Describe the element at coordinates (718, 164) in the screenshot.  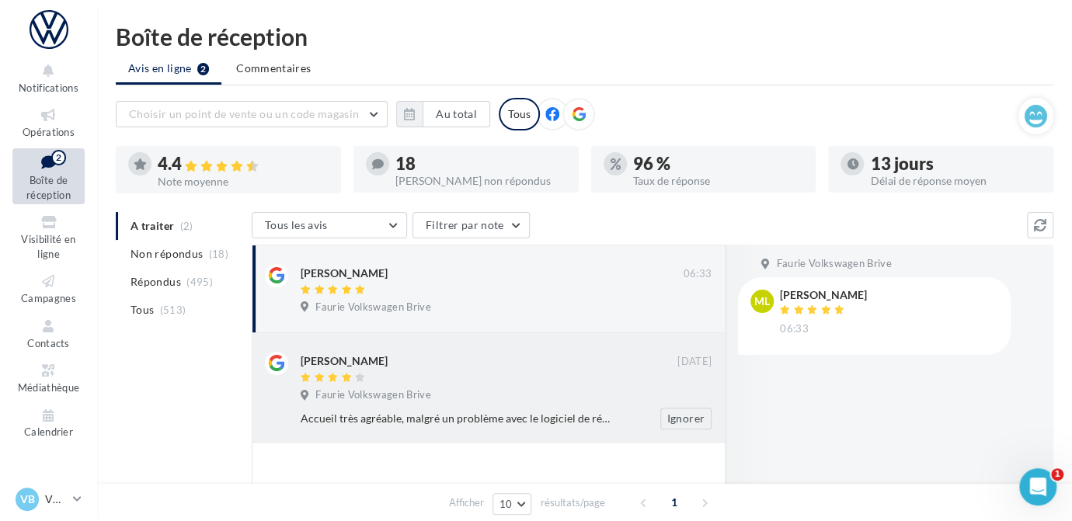
I see `div: 96 %` at that location.